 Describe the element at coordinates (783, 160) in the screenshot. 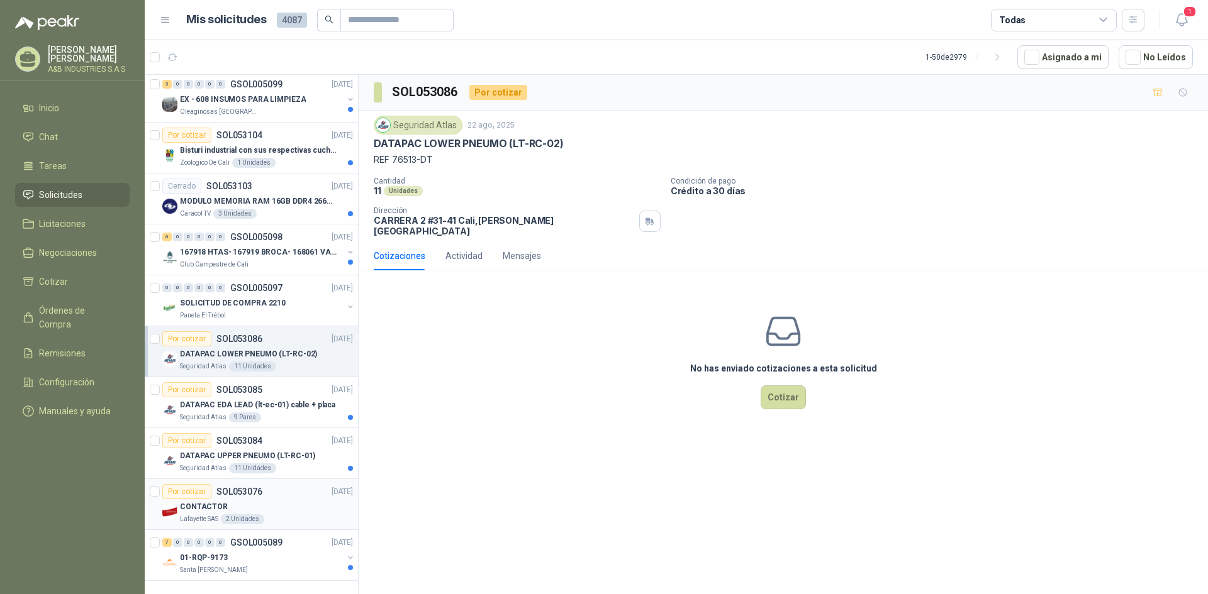

I see `p: REF 76513-DT` at that location.